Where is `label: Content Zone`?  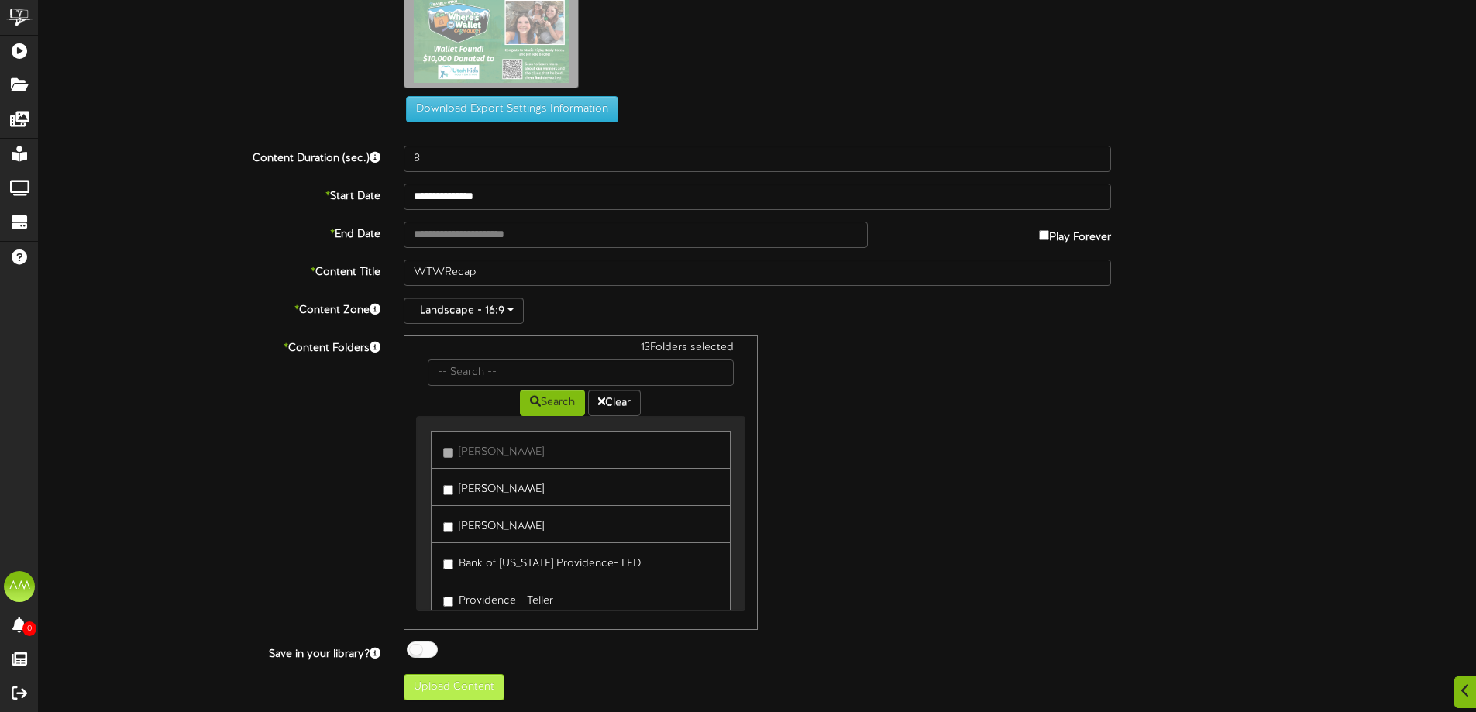
label: Content Zone is located at coordinates (209, 308).